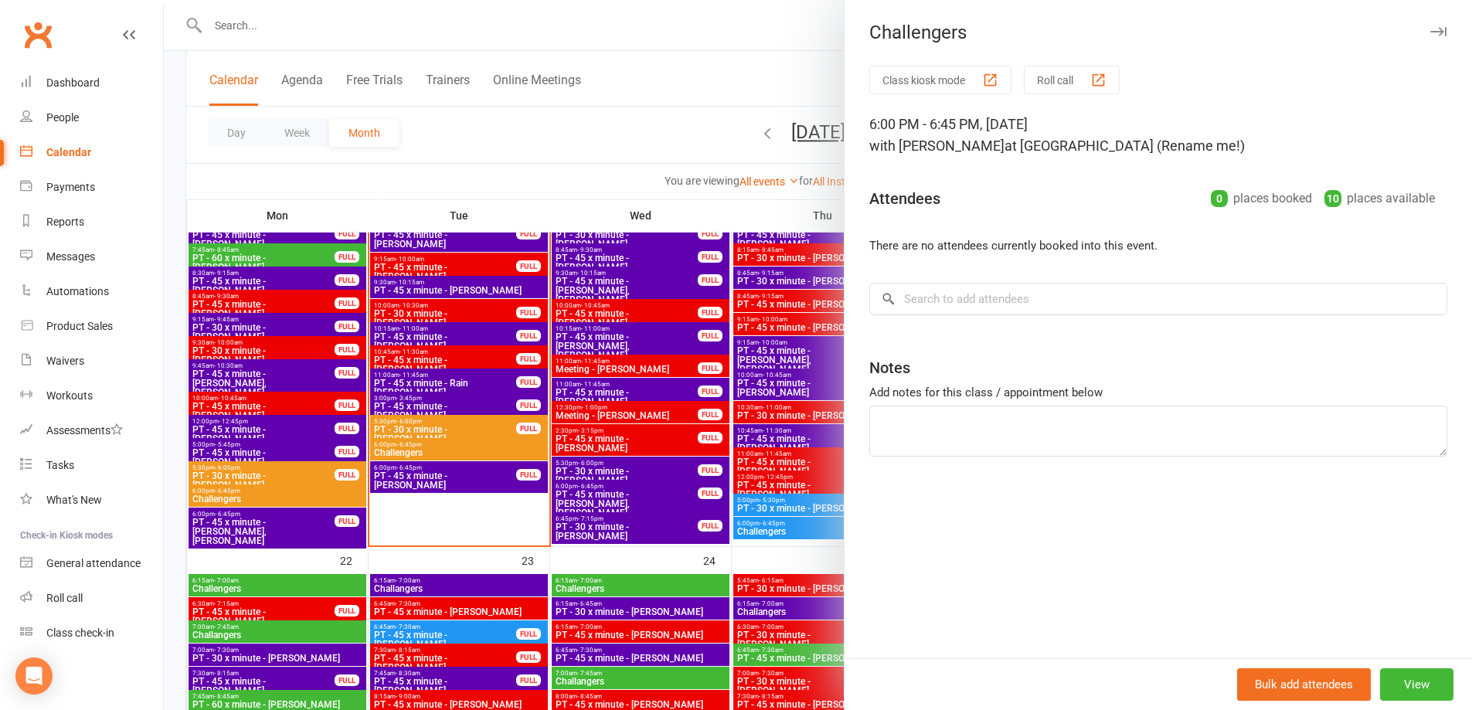 The width and height of the screenshot is (1472, 710). What do you see at coordinates (91, 83) in the screenshot?
I see `a: Dashboard` at bounding box center [91, 83].